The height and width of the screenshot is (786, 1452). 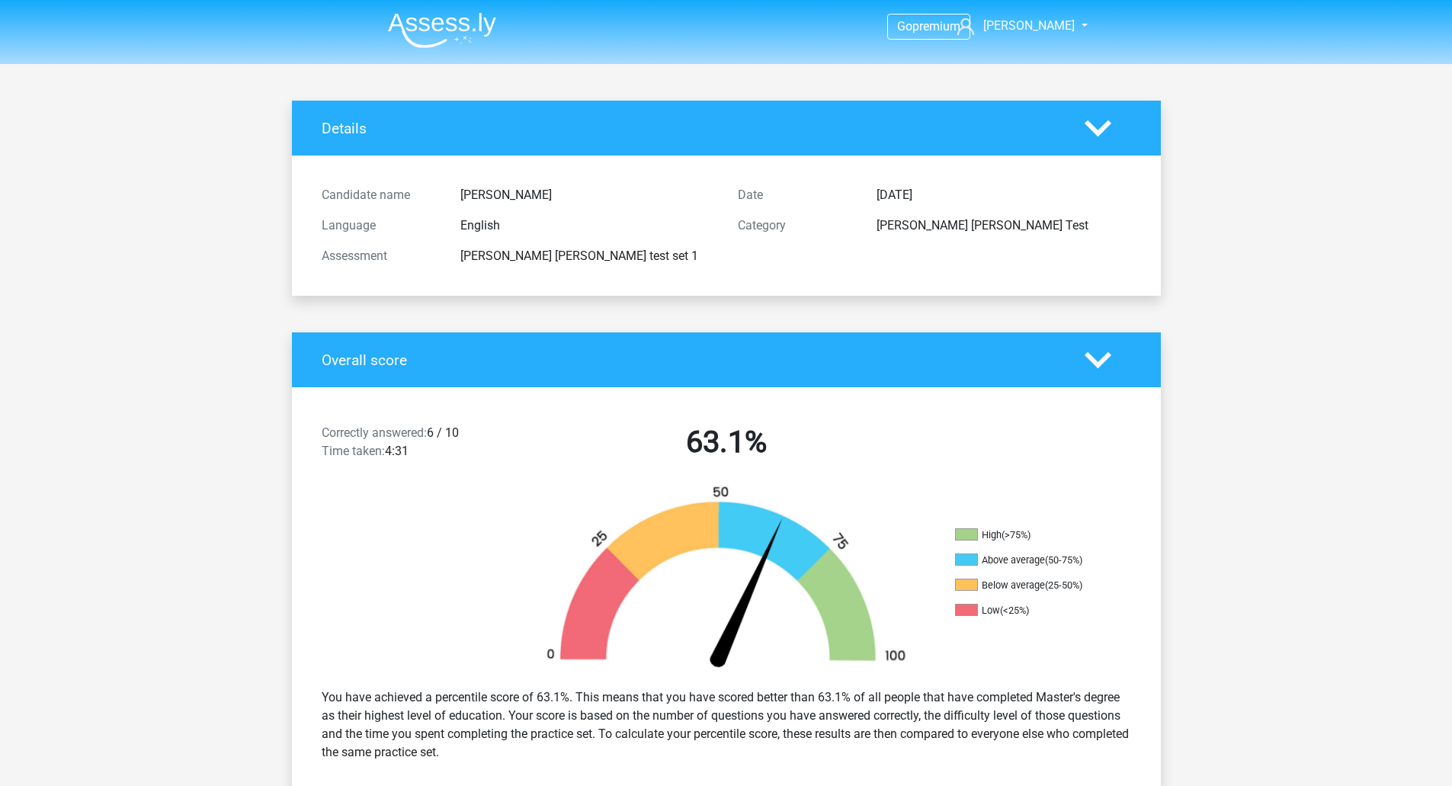 What do you see at coordinates (1015, 610) in the screenshot?
I see `div: (<25%)` at bounding box center [1015, 610].